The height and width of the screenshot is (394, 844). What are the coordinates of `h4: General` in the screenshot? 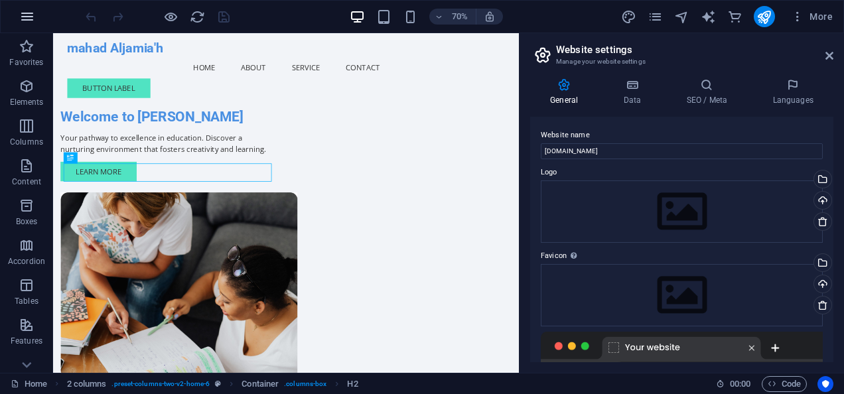 It's located at (567, 92).